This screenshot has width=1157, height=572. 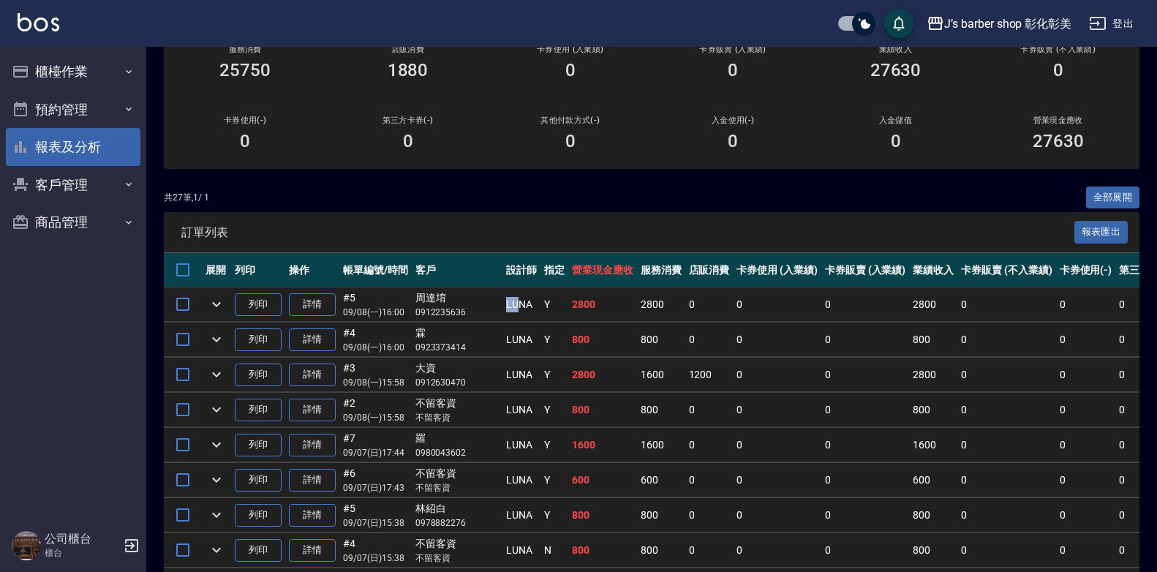 What do you see at coordinates (245, 49) in the screenshot?
I see `h3: 服務消費` at bounding box center [245, 49].